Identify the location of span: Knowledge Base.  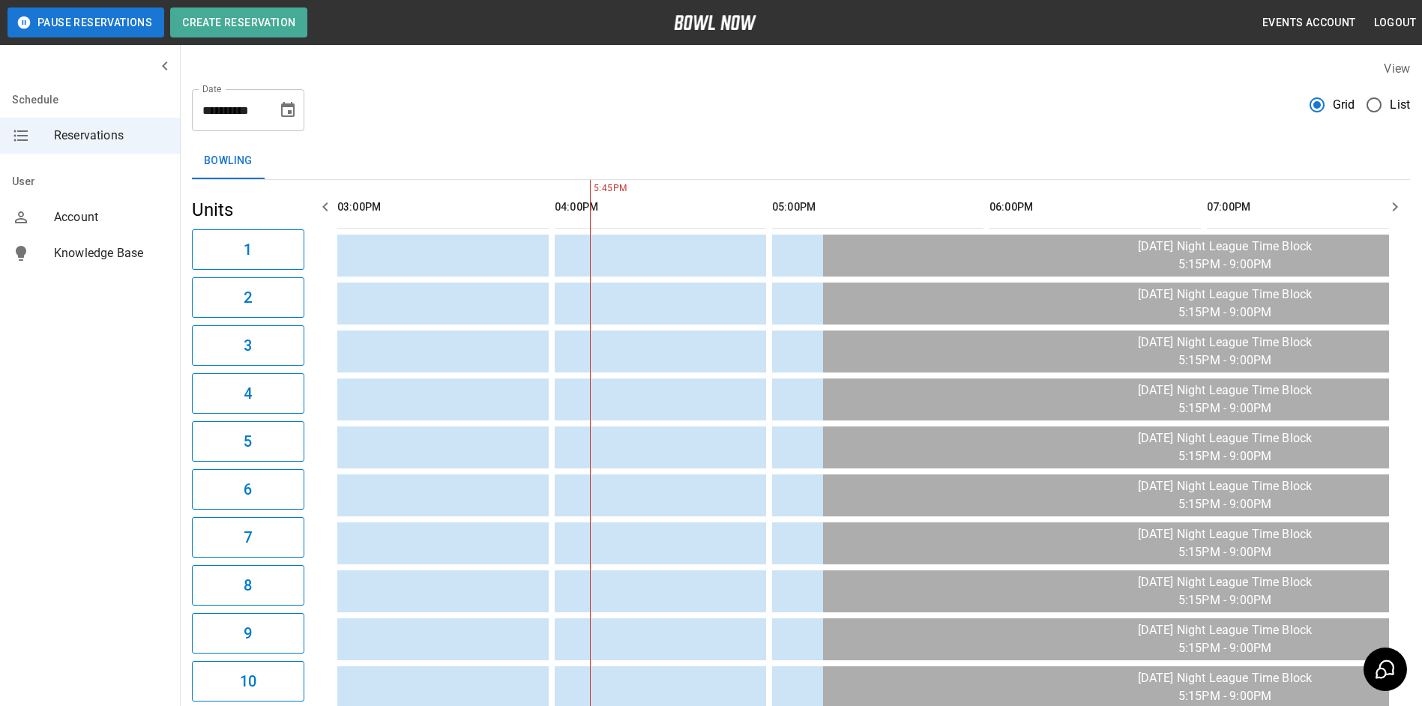
(111, 253).